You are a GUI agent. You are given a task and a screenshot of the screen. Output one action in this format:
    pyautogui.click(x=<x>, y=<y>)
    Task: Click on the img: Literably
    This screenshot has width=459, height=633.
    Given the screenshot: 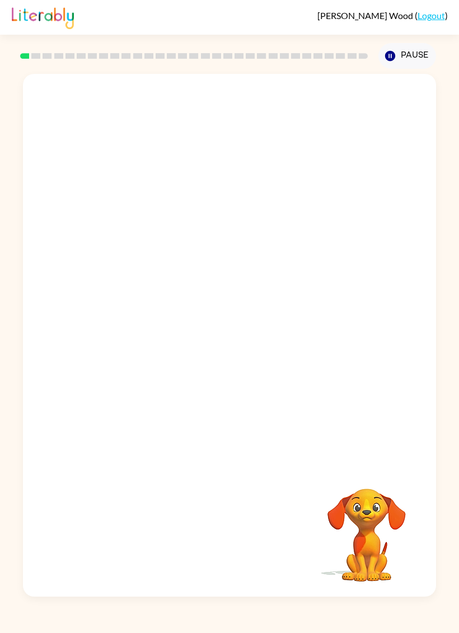 What is the action you would take?
    pyautogui.click(x=43, y=17)
    